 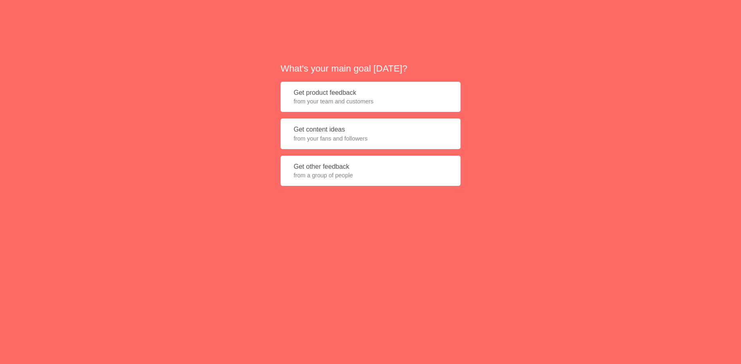 What do you see at coordinates (371, 134) in the screenshot?
I see `button: Get content ideasfrom your fans and followers` at bounding box center [371, 134].